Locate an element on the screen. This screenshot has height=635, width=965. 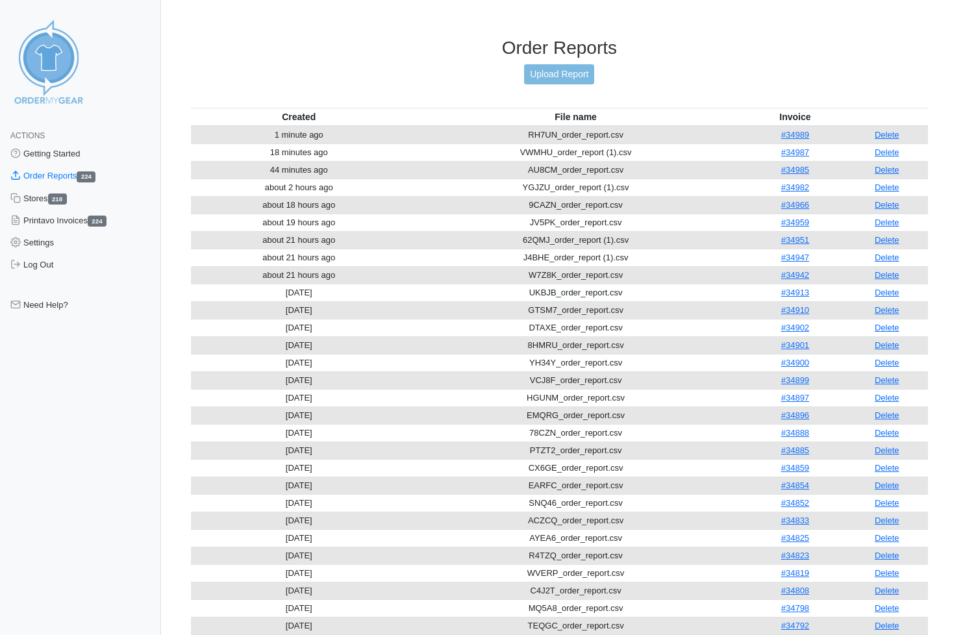
td: VWMHU_order_report (1).csv is located at coordinates (576, 152).